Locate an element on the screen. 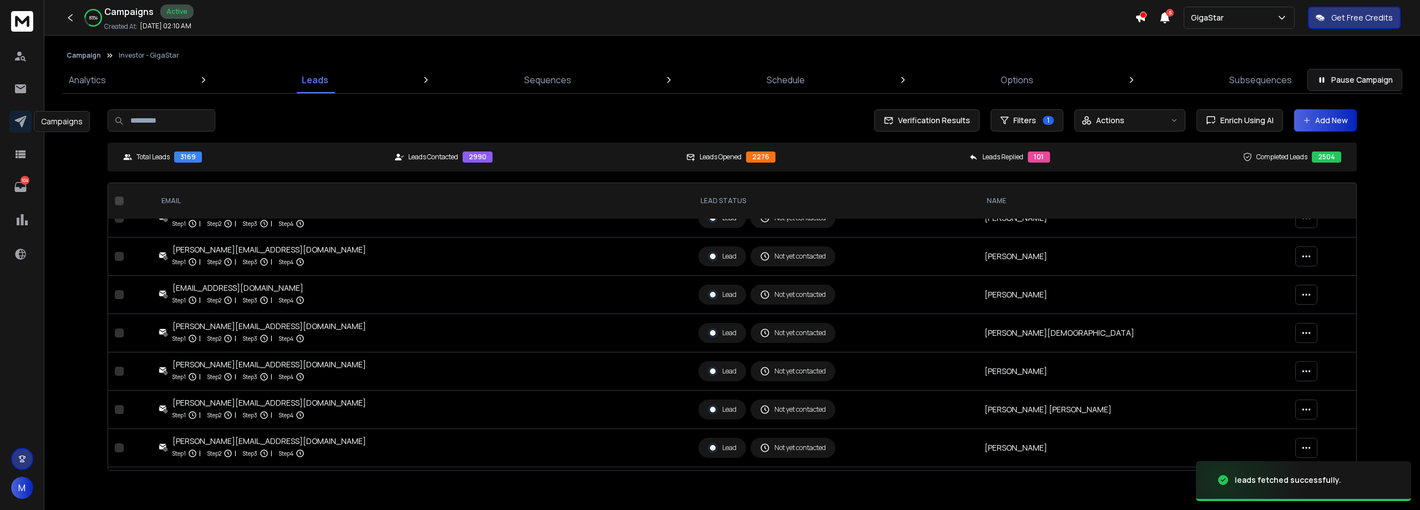  a: Subsequences is located at coordinates (1261, 80).